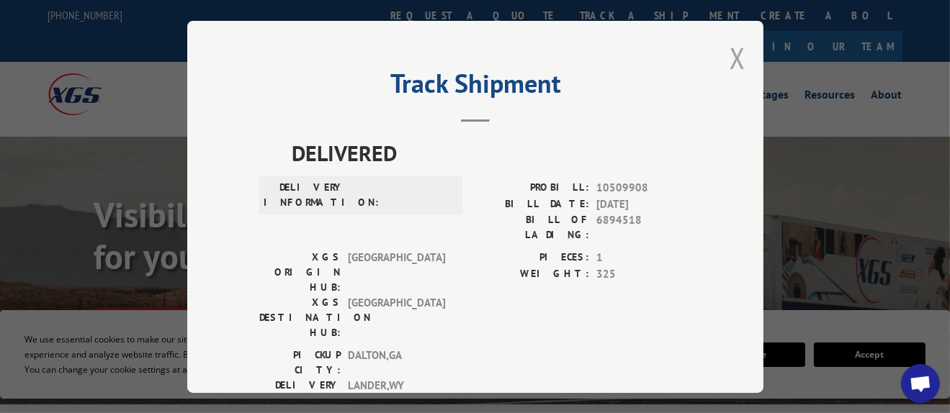  Describe the element at coordinates (737, 58) in the screenshot. I see `button: Close modal` at that location.